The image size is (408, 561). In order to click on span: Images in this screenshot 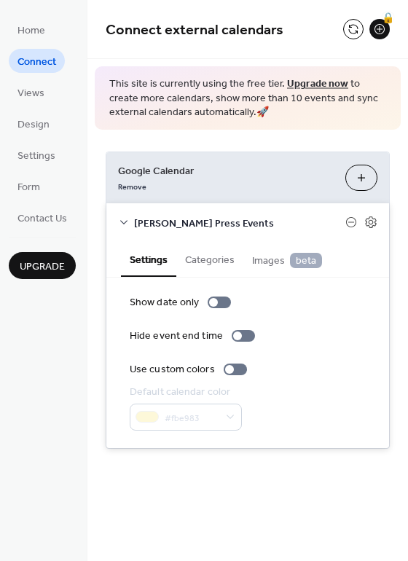, I will do `click(287, 261)`.